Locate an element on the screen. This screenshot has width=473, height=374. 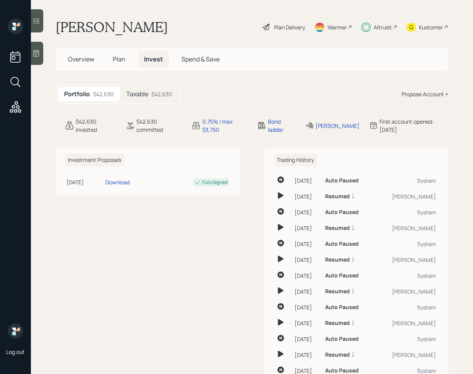
div: $42,630 invested is located at coordinates (96, 125).